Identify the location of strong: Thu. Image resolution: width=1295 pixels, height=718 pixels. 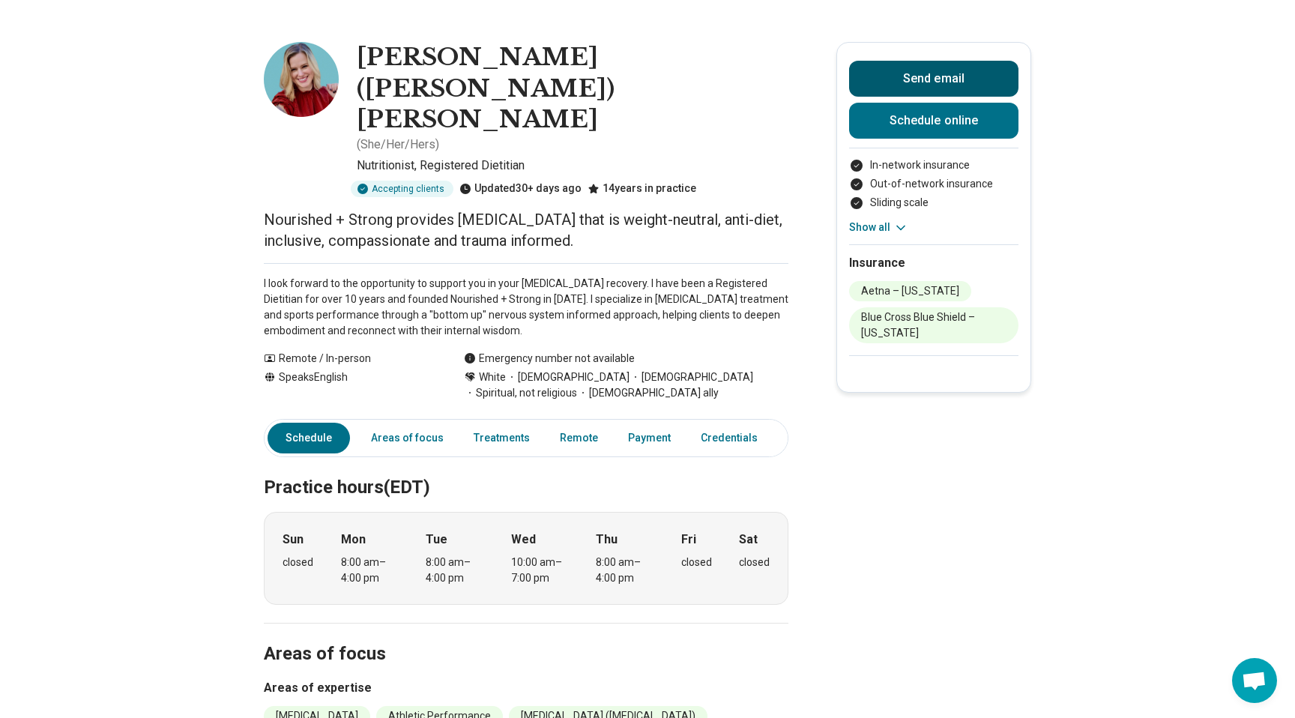
(606, 540).